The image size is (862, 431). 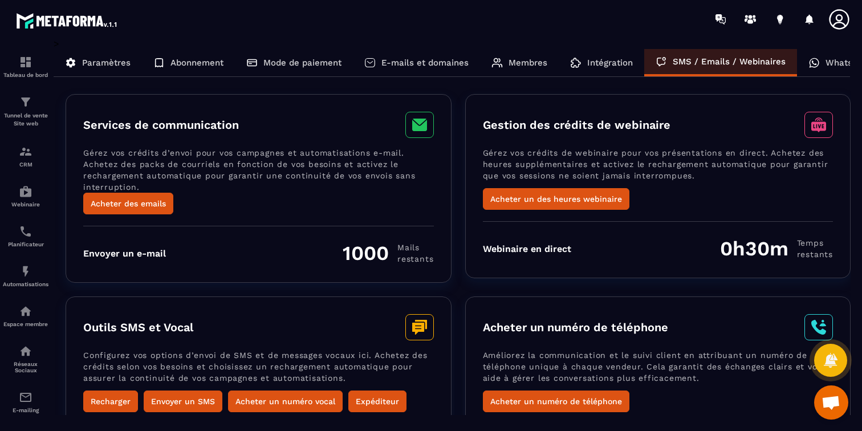 I want to click on button: Recharger, so click(x=111, y=401).